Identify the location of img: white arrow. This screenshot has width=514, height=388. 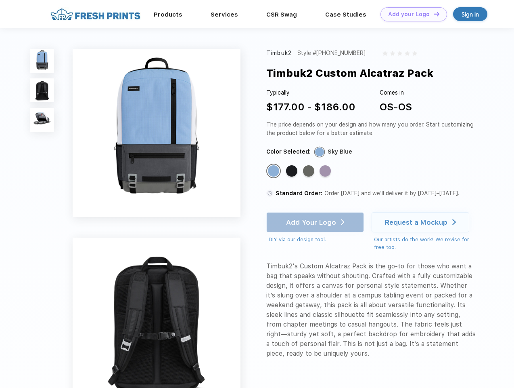
(454, 222).